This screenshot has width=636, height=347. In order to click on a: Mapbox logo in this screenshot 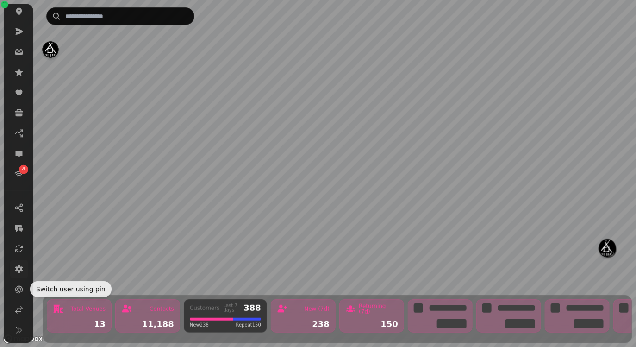, I will do `click(23, 338)`.